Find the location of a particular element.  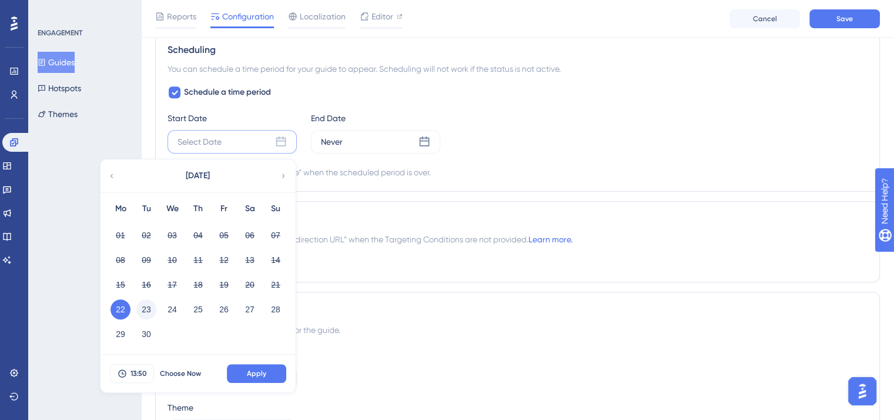

button: 24 is located at coordinates (172, 309).